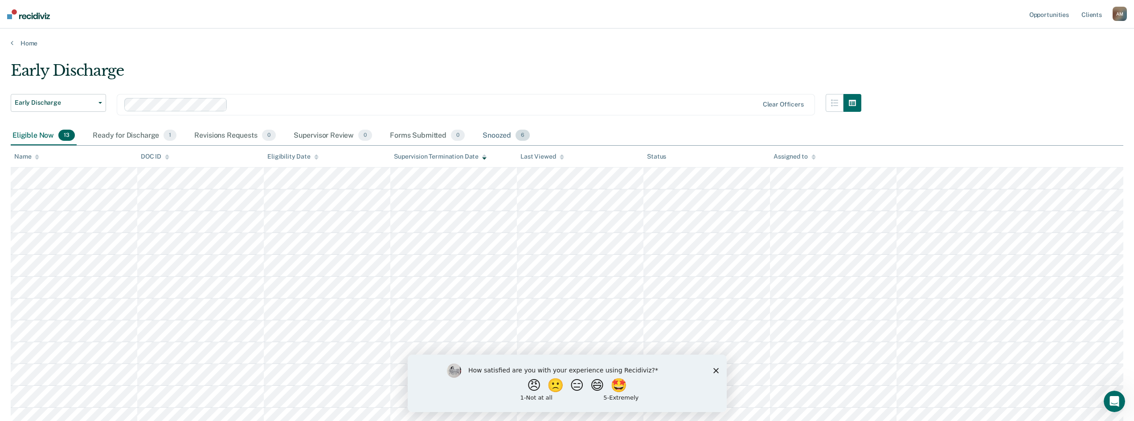  What do you see at coordinates (293, 156) in the screenshot?
I see `div: Eligibility Date` at bounding box center [293, 156].